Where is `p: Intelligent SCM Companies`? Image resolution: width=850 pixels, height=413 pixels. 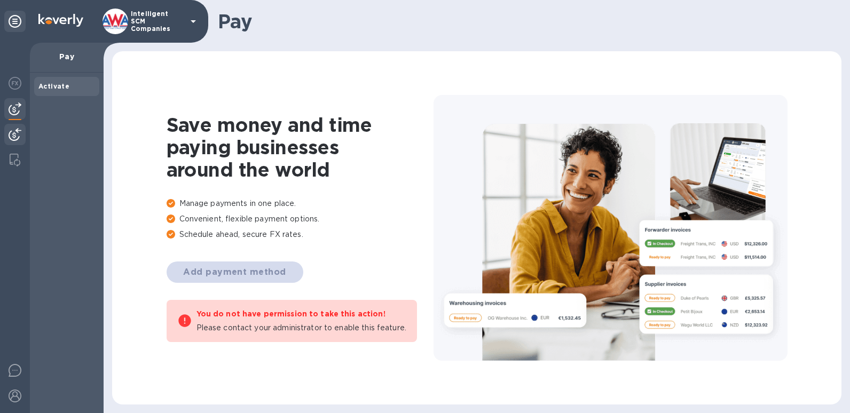 p: Intelligent SCM Companies is located at coordinates (157, 21).